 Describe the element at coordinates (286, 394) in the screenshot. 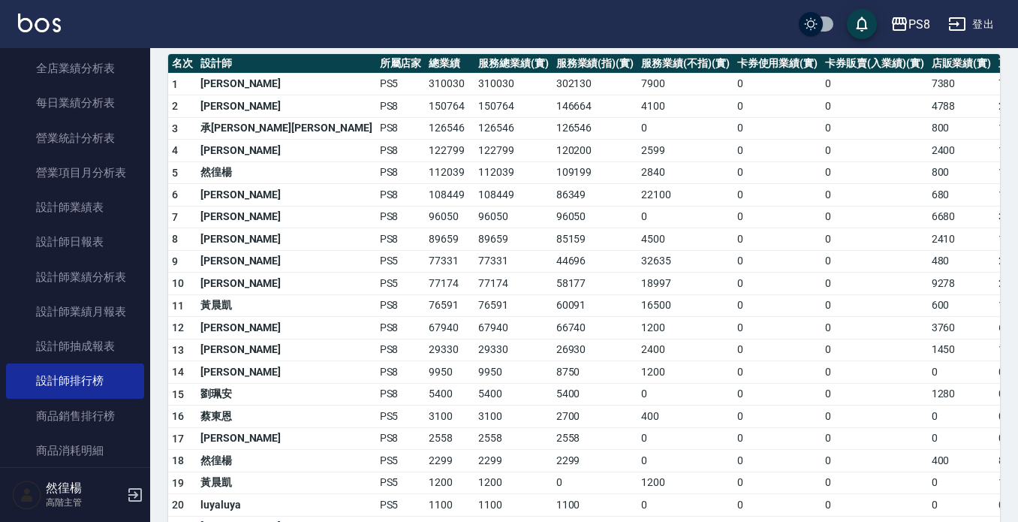

I see `td: 劉珮安` at that location.